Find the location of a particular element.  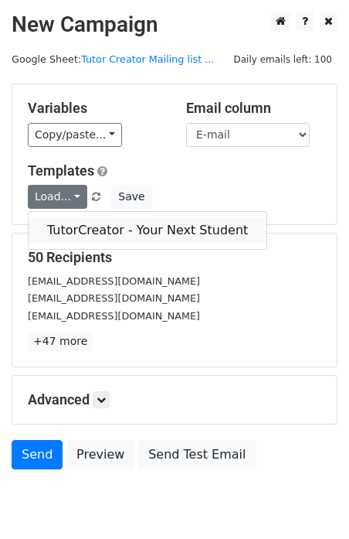

a: Send Test Email is located at coordinates (197, 454).